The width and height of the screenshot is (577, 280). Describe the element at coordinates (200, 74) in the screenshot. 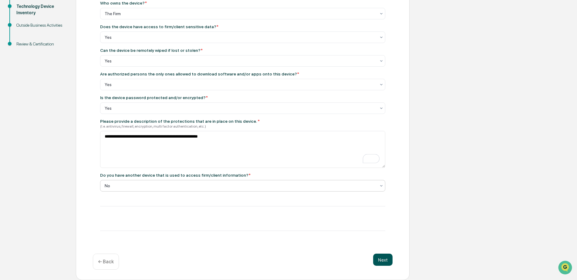

I see `div: Are authorized persons the only ones allowed to download software and/or apps onto this device?` at that location.